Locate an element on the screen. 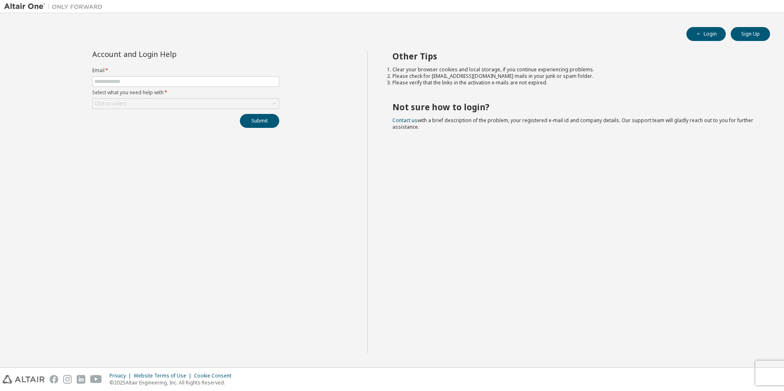 This screenshot has width=784, height=391. button: Login is located at coordinates (706, 34).